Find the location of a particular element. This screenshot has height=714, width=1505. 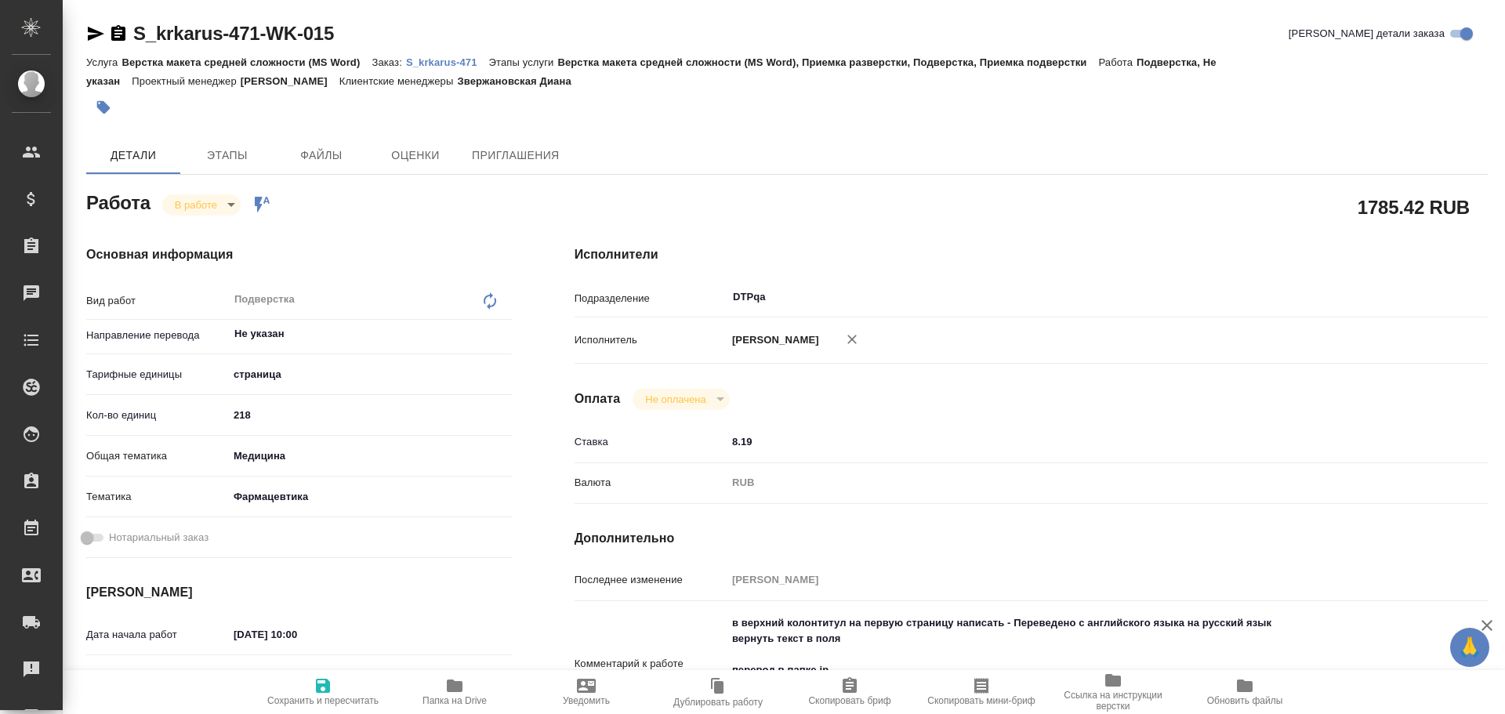

p: Последнее изменение is located at coordinates (651, 580).